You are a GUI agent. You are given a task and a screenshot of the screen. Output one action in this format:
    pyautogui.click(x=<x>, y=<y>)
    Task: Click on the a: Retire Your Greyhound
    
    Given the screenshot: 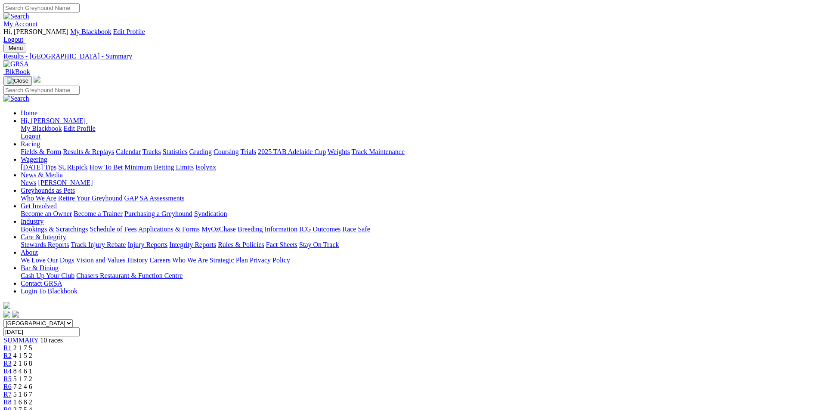 What is the action you would take?
    pyautogui.click(x=90, y=198)
    